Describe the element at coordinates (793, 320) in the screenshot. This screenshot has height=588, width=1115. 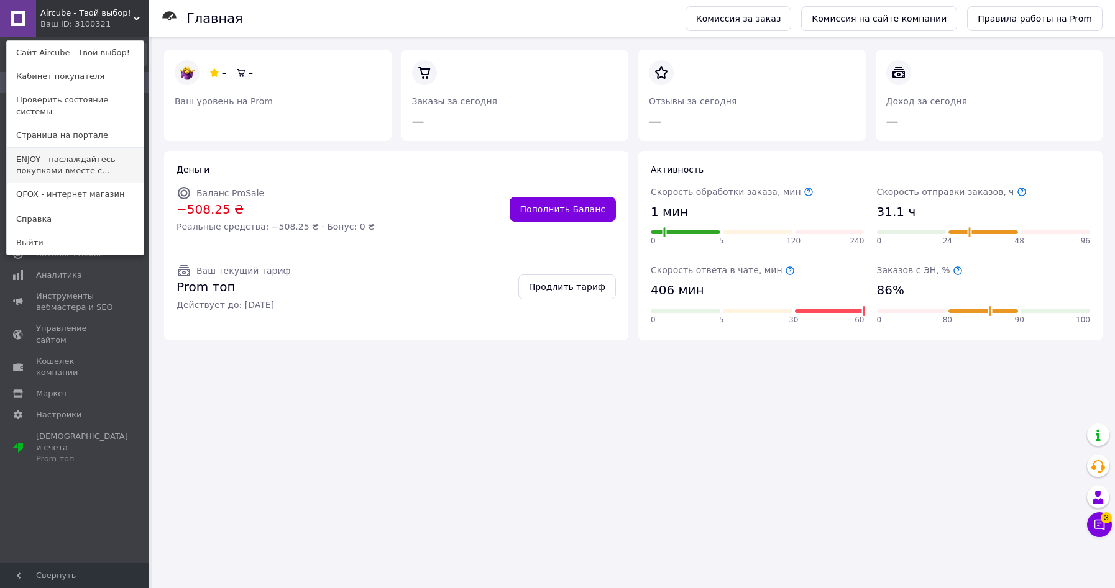
I see `span: 30` at that location.